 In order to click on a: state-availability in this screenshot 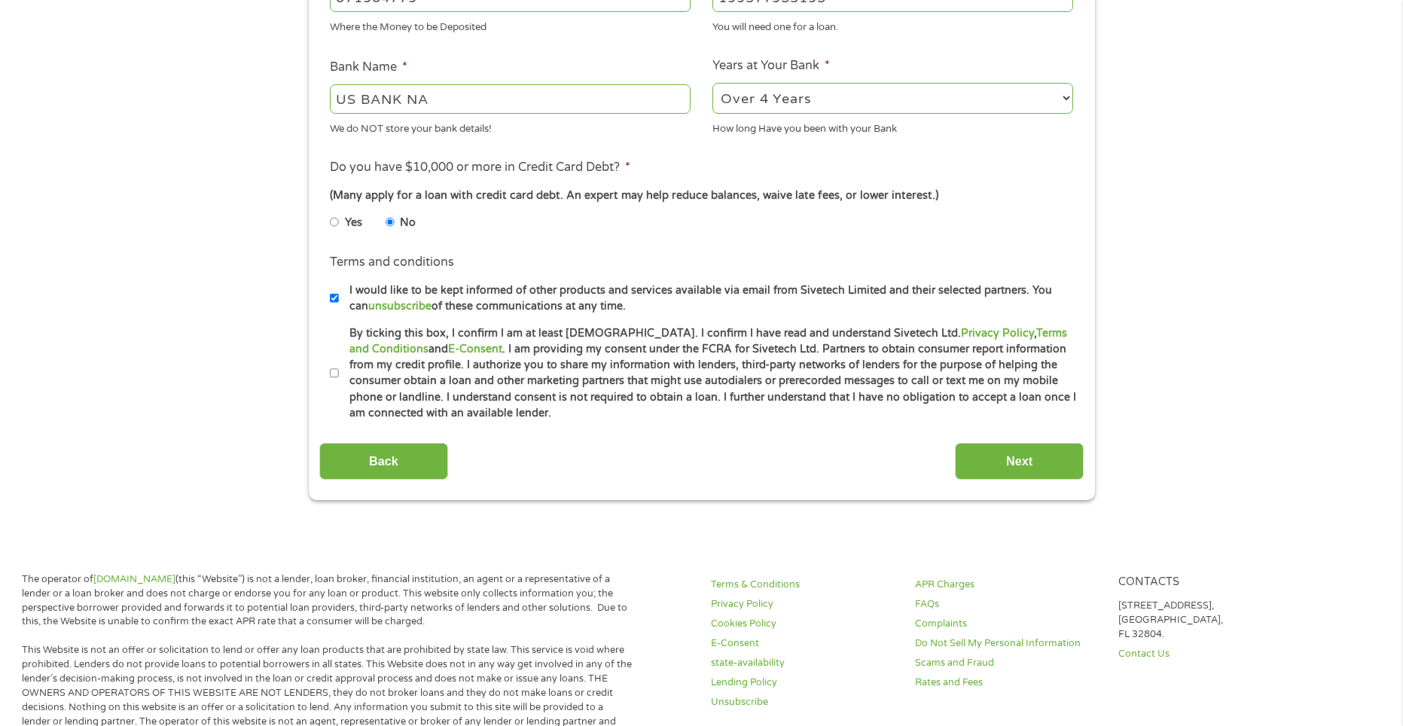, I will do `click(804, 663)`.